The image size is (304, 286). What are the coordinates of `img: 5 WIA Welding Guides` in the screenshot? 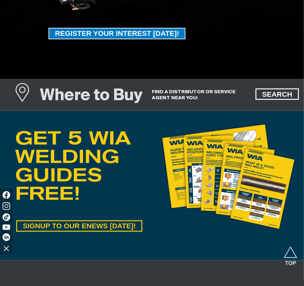 It's located at (228, 177).